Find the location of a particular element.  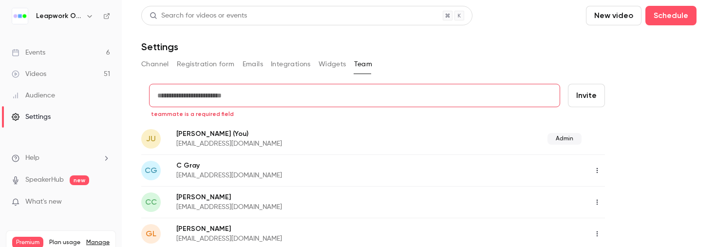

img: Leapwork Online Event is located at coordinates (20, 16).